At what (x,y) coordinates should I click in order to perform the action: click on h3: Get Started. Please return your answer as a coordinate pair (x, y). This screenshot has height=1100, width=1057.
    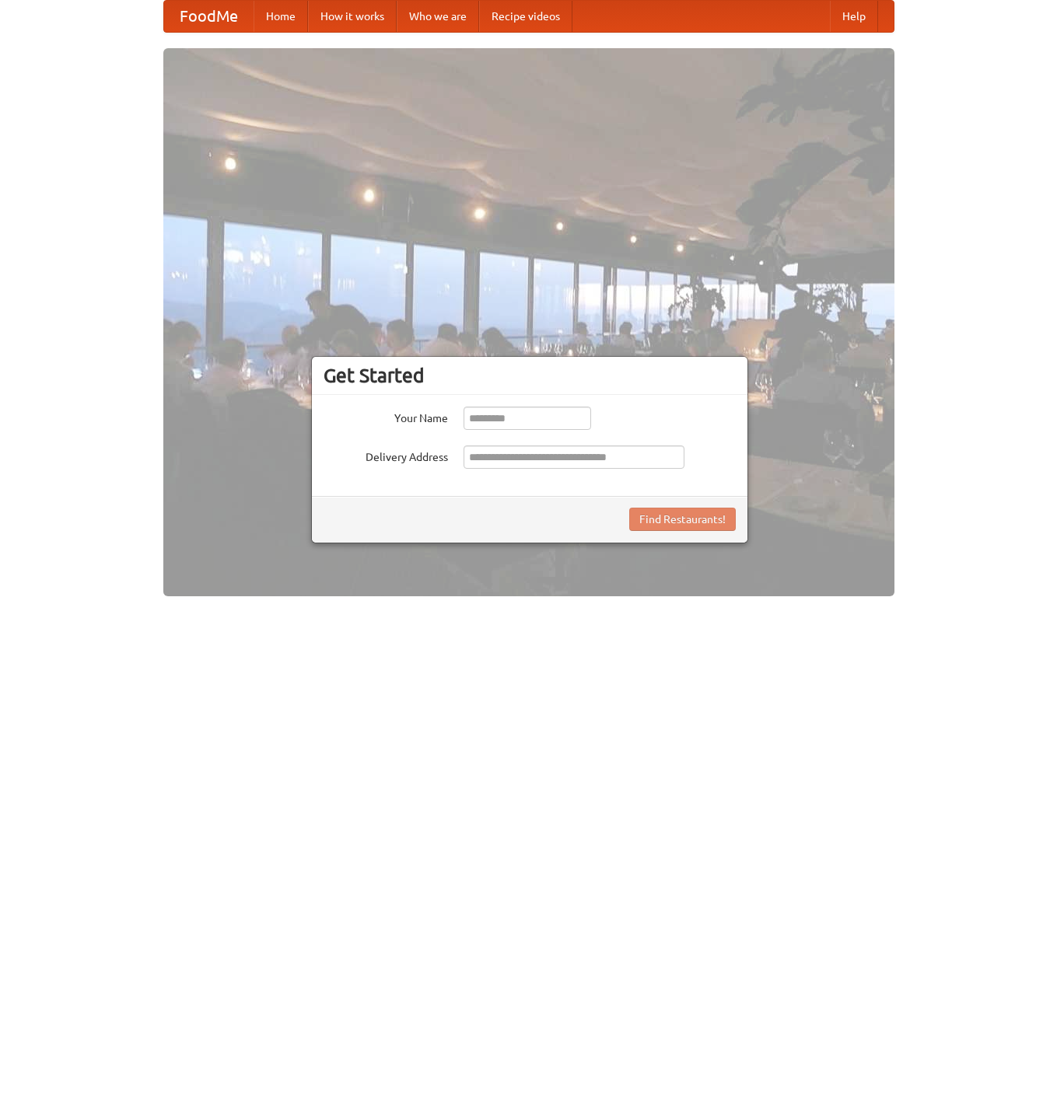
    Looking at the image, I should click on (529, 376).